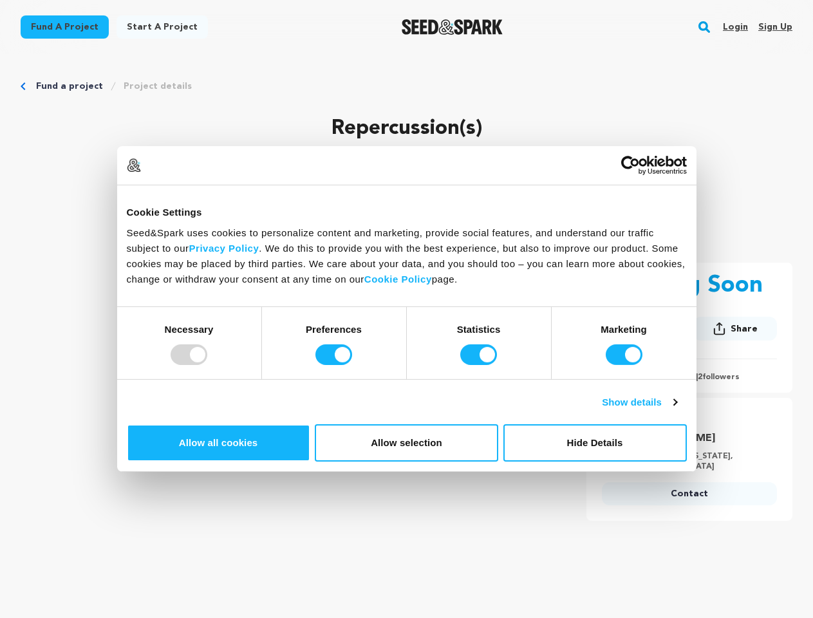 Image resolution: width=813 pixels, height=618 pixels. I want to click on img: logo, so click(134, 165).